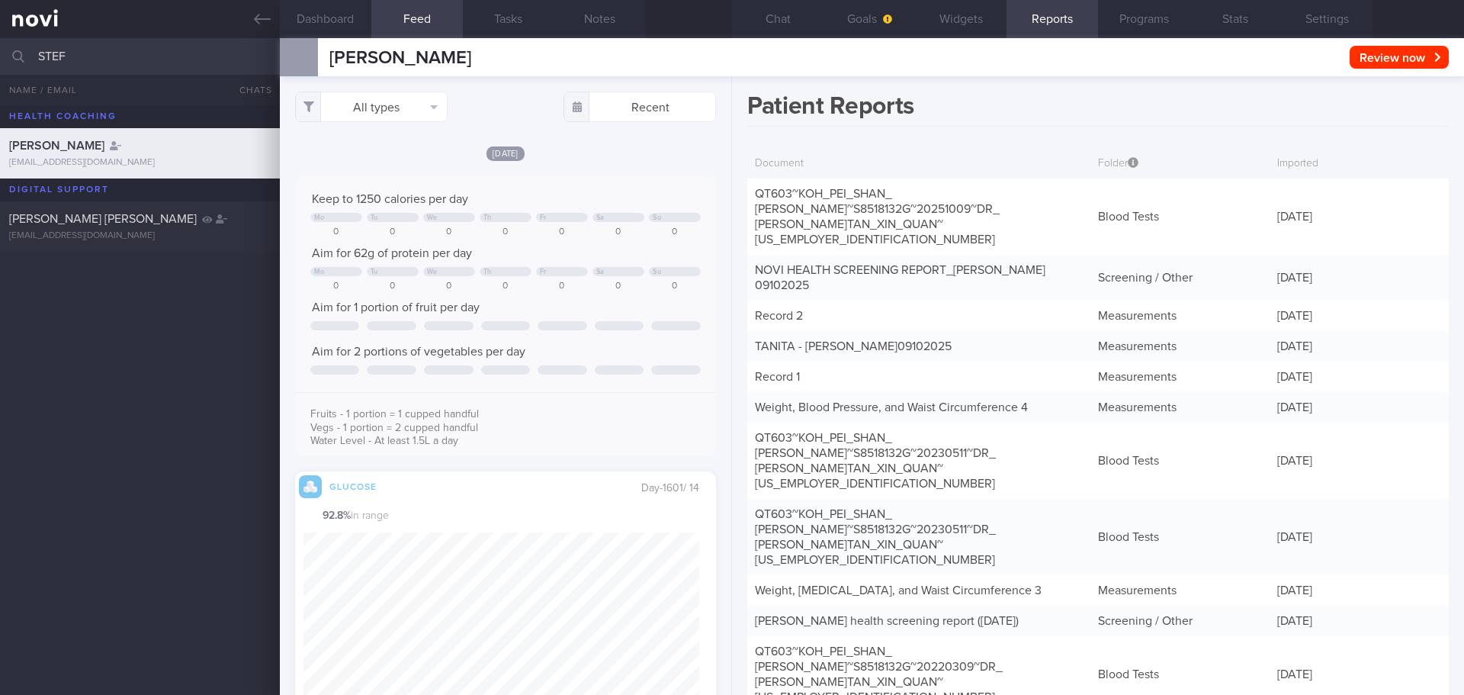 The width and height of the screenshot is (1464, 695). What do you see at coordinates (1098, 109) in the screenshot?
I see `h1: Patient Reports` at bounding box center [1098, 109].